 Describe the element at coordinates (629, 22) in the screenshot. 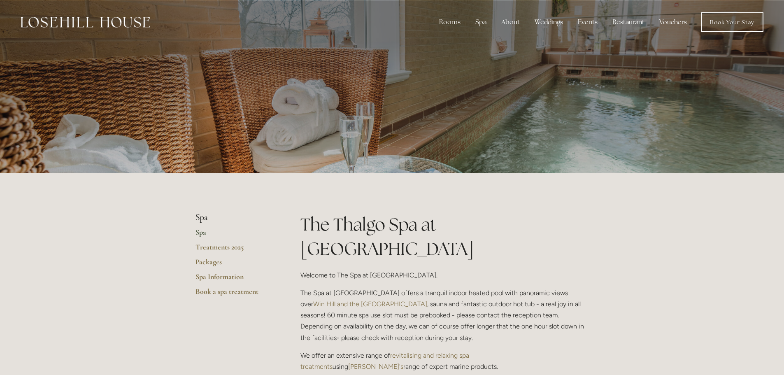

I see `div: Restaurant` at that location.